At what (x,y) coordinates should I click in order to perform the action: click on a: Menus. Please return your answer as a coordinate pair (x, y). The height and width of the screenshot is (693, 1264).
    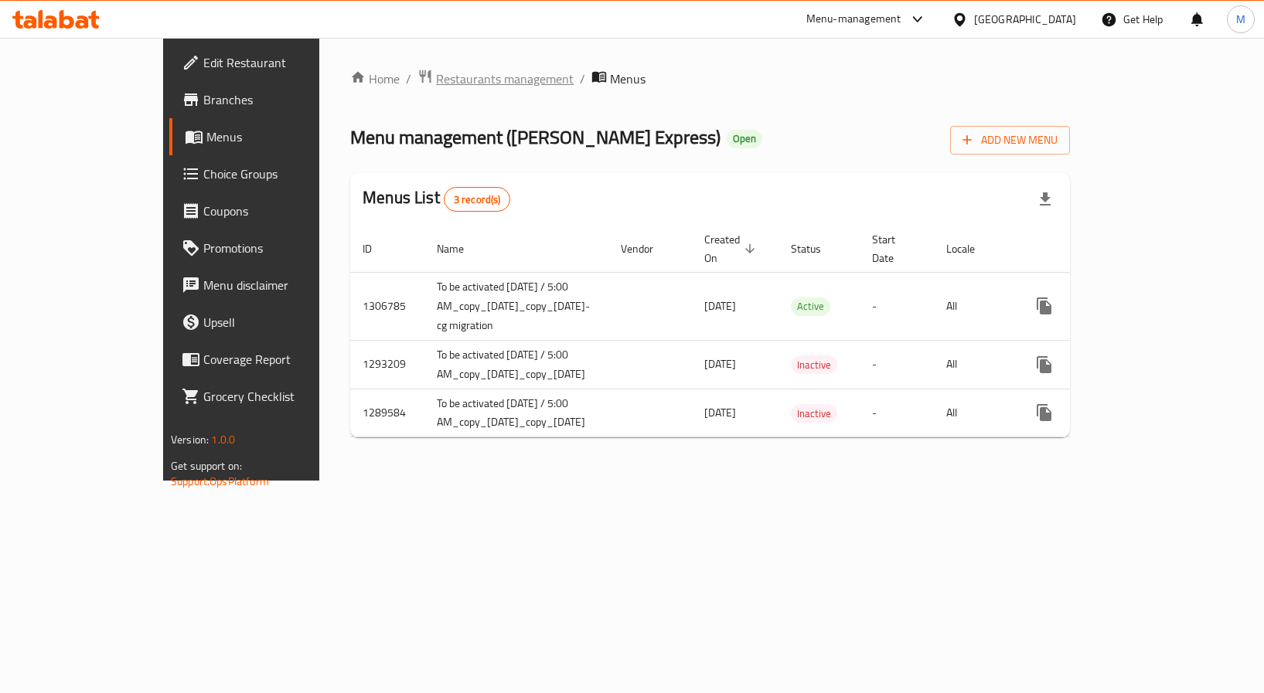
    Looking at the image, I should click on (271, 137).